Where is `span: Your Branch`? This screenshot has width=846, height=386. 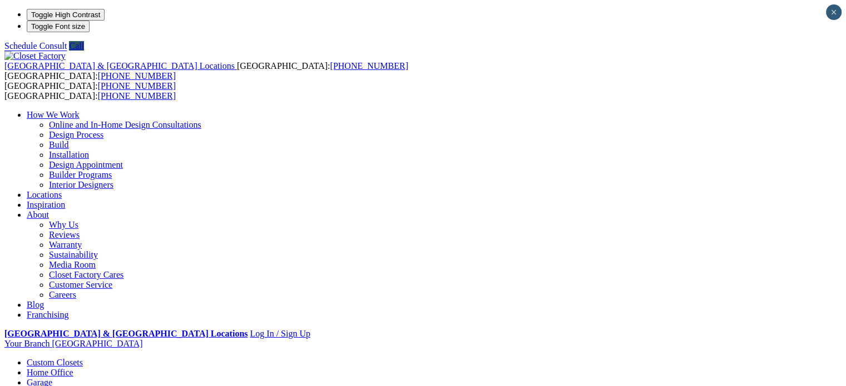 span: Your Branch is located at coordinates (27, 344).